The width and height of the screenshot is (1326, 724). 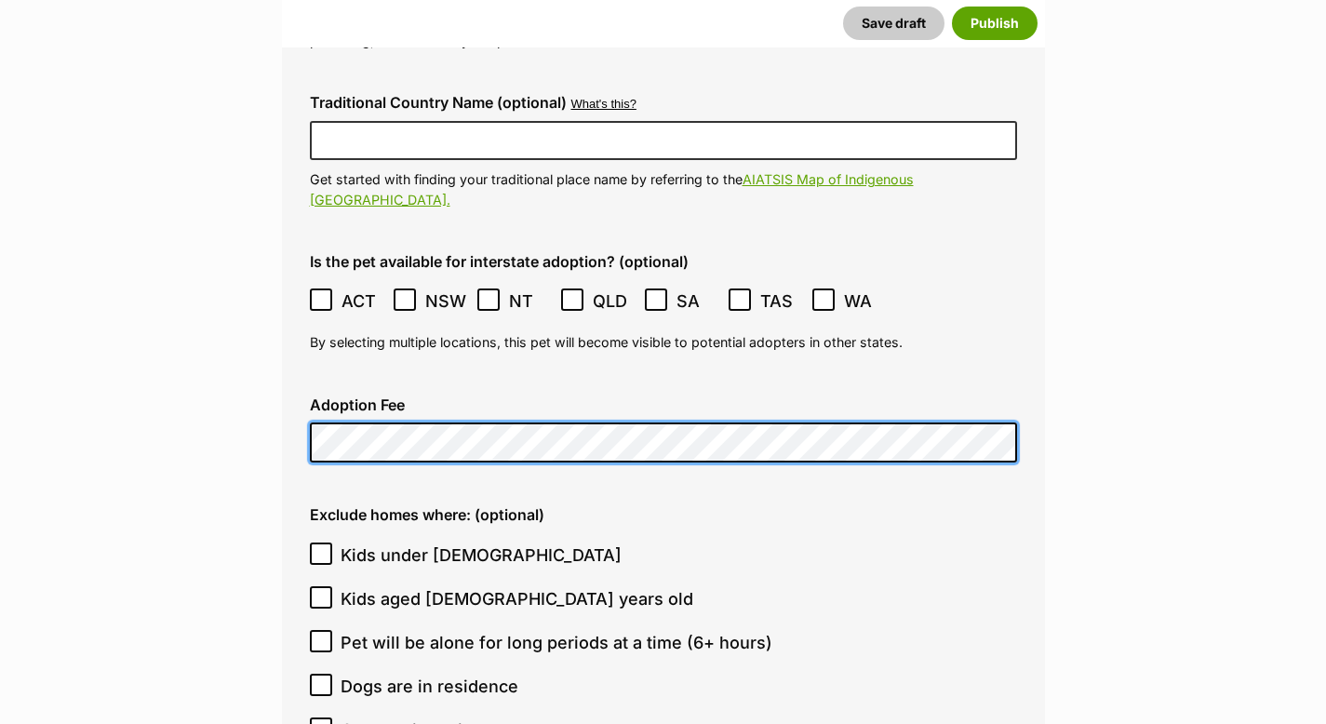 I want to click on span: NT, so click(x=530, y=301).